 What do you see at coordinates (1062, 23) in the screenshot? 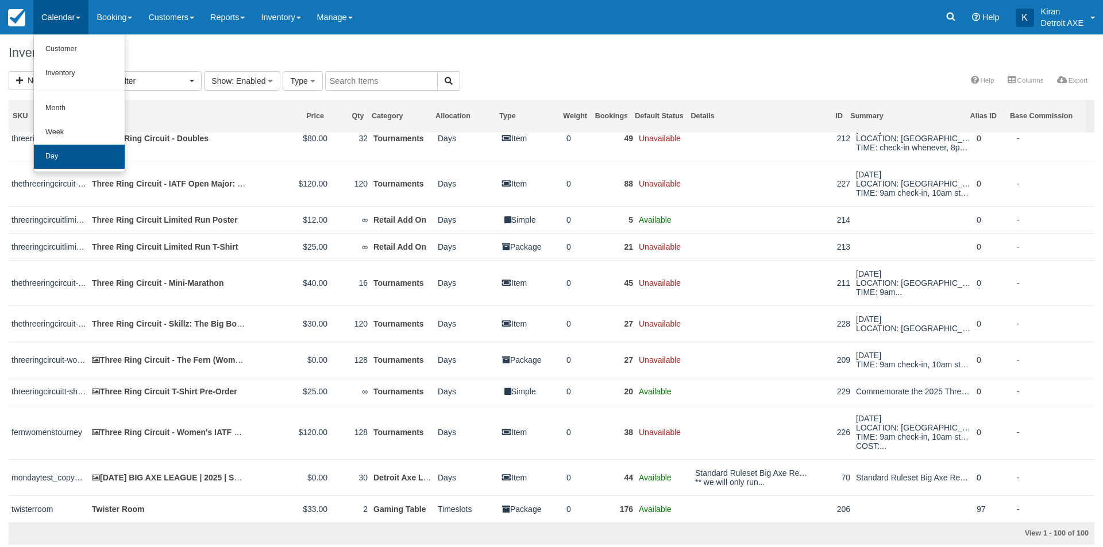
I see `p: Detroit AXE` at bounding box center [1062, 23].